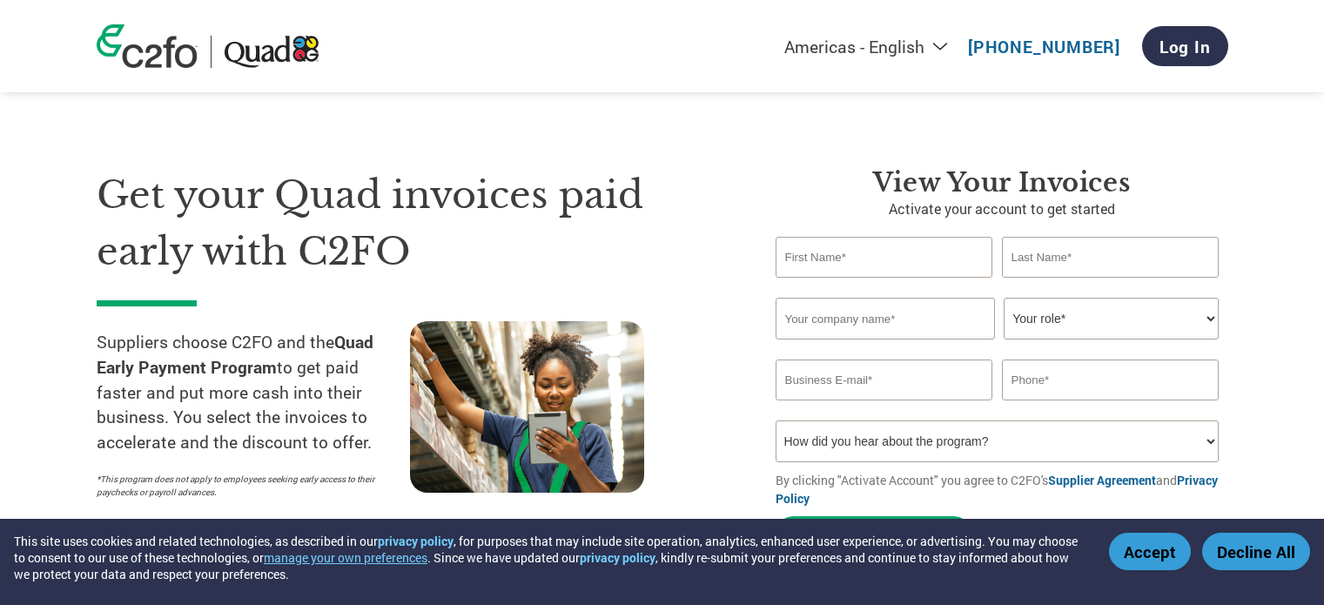 The height and width of the screenshot is (605, 1324). Describe the element at coordinates (527, 407) in the screenshot. I see `img: supply chain worker` at that location.